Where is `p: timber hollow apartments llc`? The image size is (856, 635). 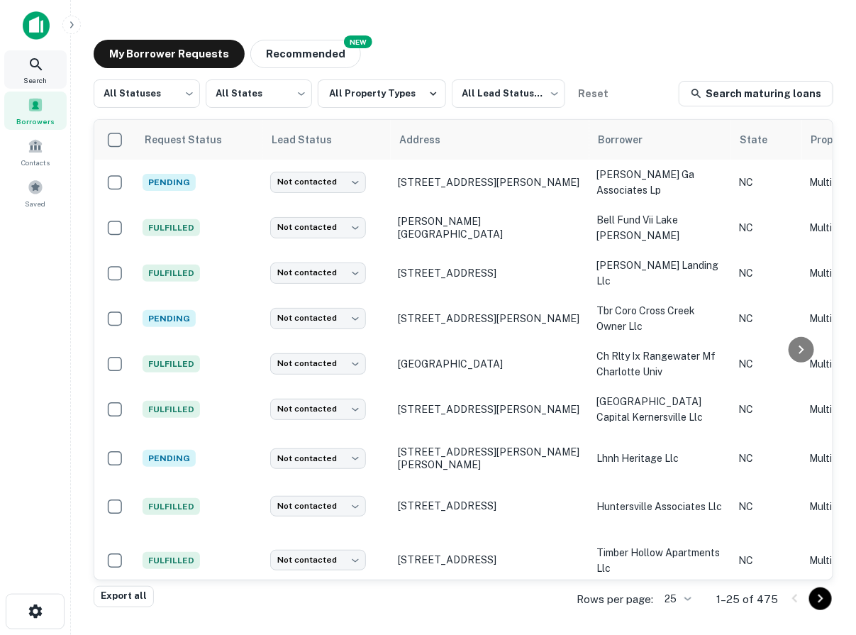
p: timber hollow apartments llc is located at coordinates (660, 560).